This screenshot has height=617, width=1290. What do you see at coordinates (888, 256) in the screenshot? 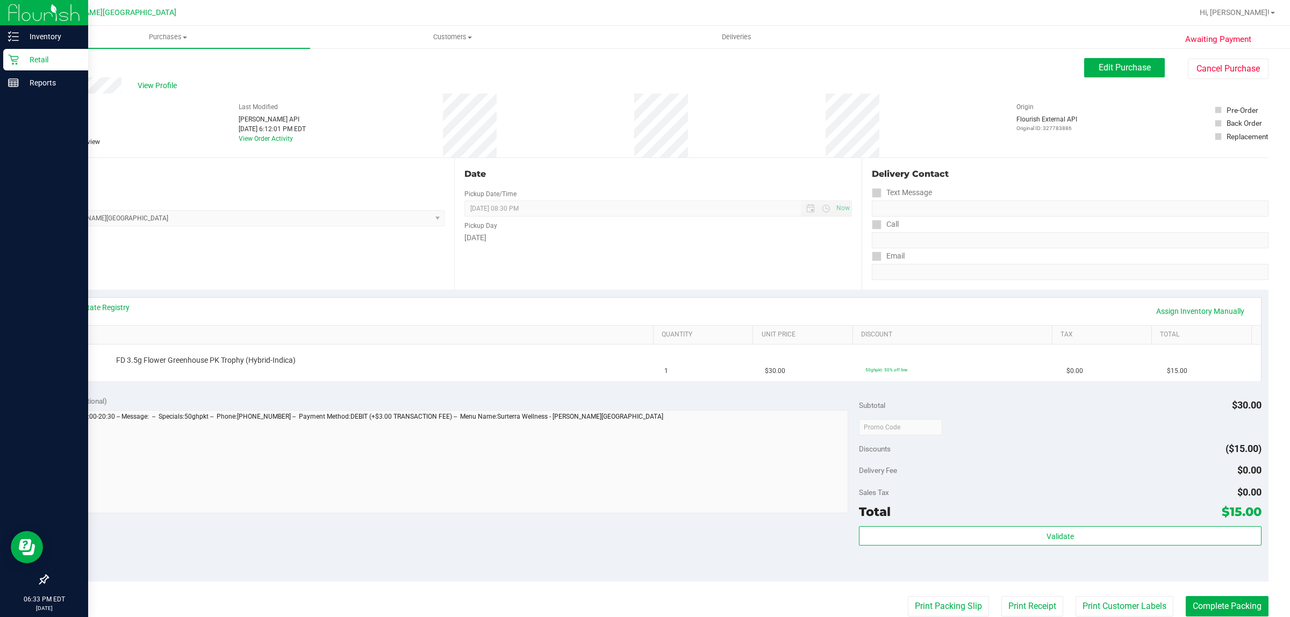
I see `label: Email` at bounding box center [888, 256].